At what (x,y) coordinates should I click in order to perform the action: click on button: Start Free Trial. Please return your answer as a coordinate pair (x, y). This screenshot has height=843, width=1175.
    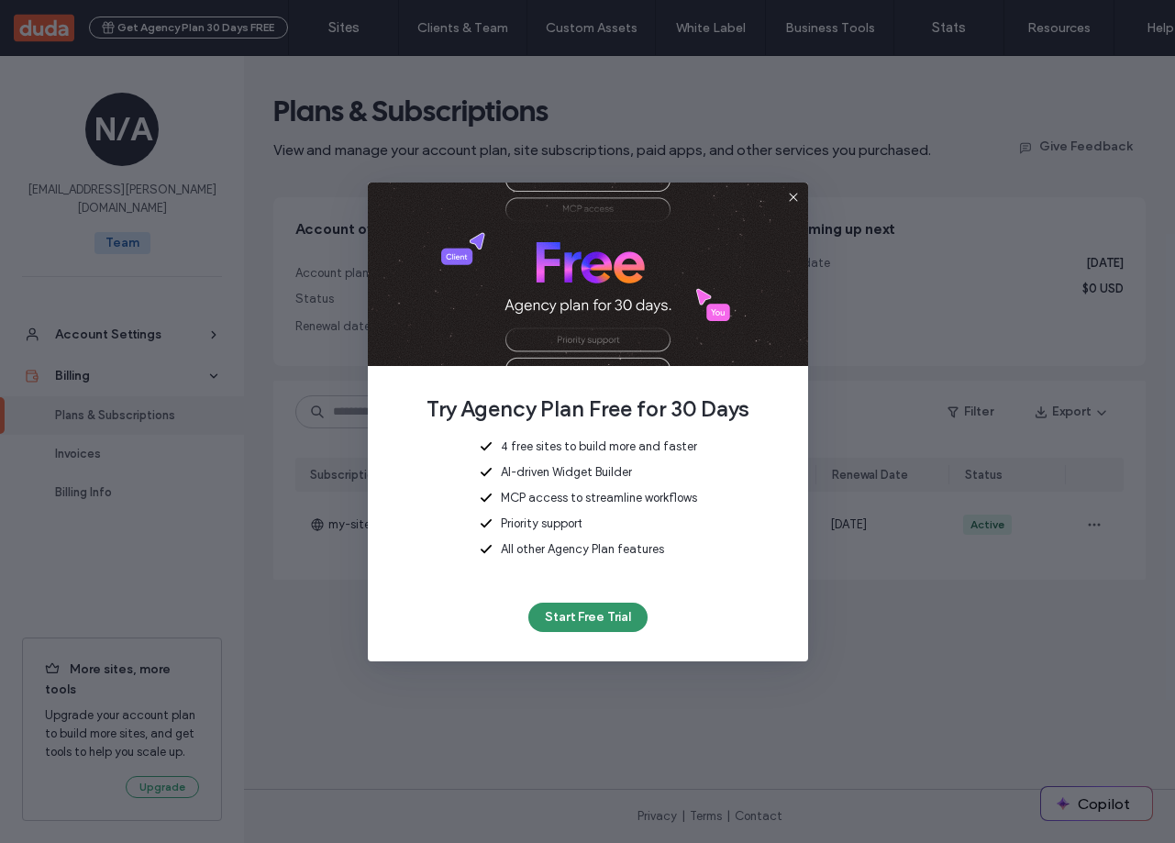
    Looking at the image, I should click on (588, 617).